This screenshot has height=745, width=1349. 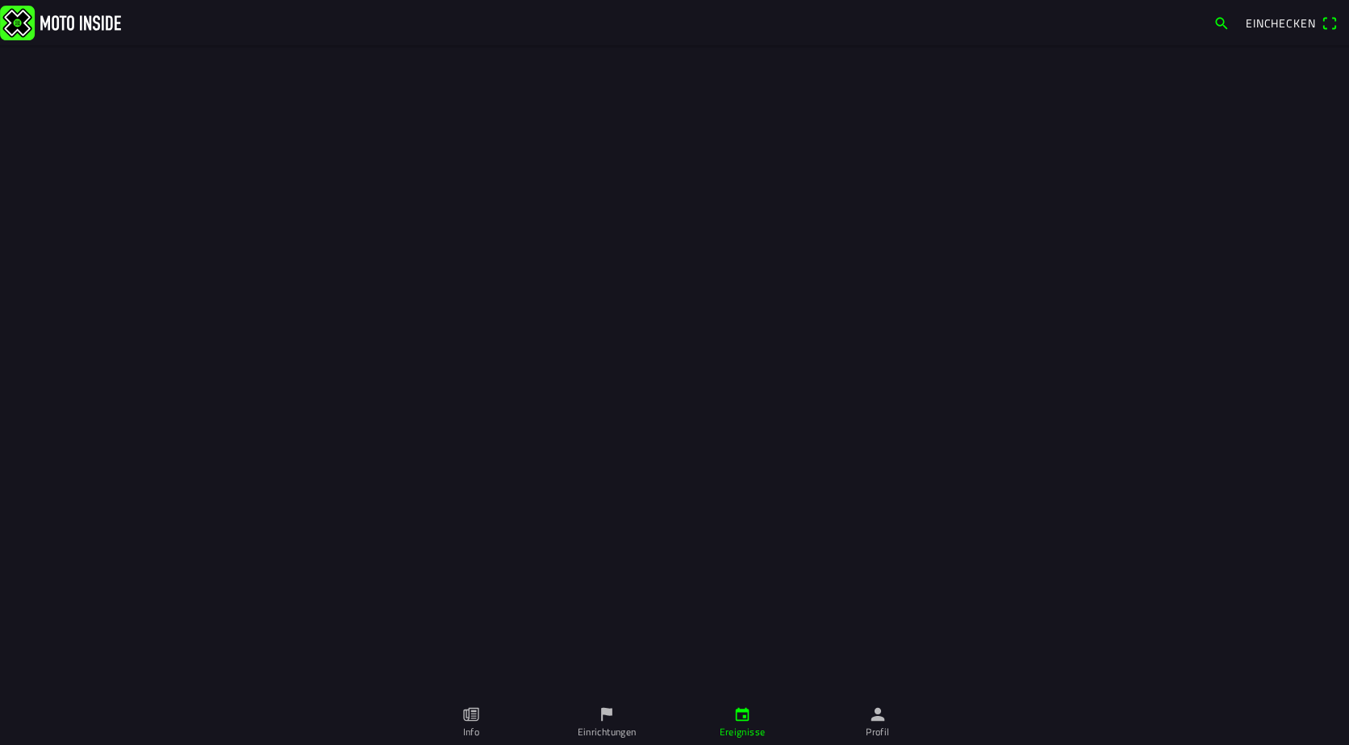 What do you see at coordinates (878, 715) in the screenshot?
I see `ion-icon: person` at bounding box center [878, 715].